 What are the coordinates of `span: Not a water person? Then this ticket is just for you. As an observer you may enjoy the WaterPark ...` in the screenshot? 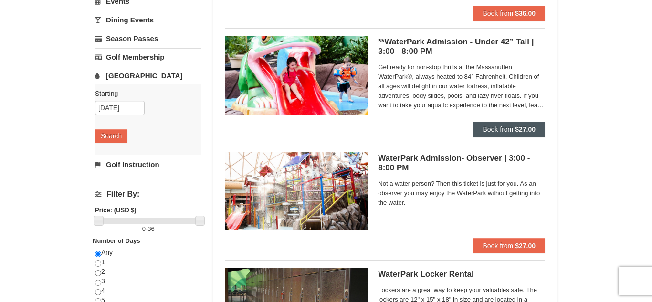 It's located at (461, 193).